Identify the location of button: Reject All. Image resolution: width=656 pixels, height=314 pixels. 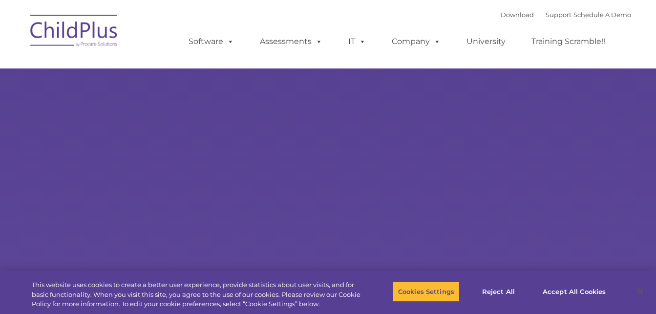
(498, 291).